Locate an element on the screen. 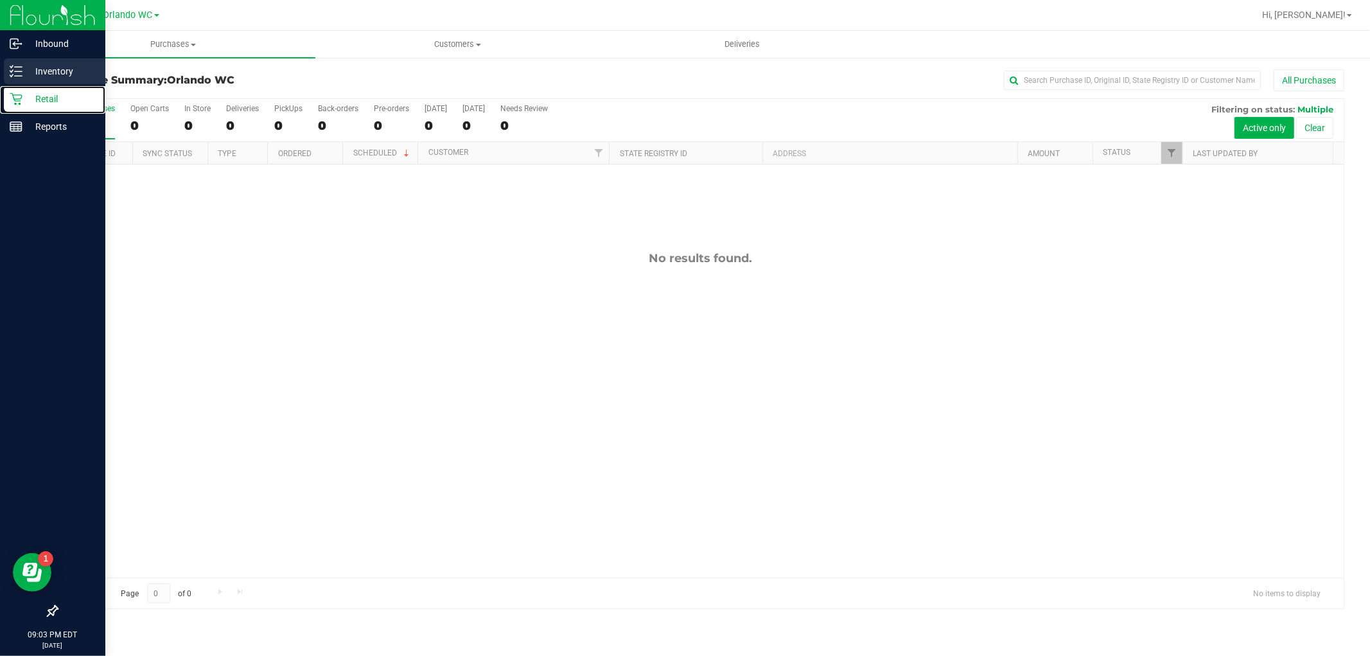 This screenshot has width=1370, height=656. div: Needs Review is located at coordinates (524, 109).